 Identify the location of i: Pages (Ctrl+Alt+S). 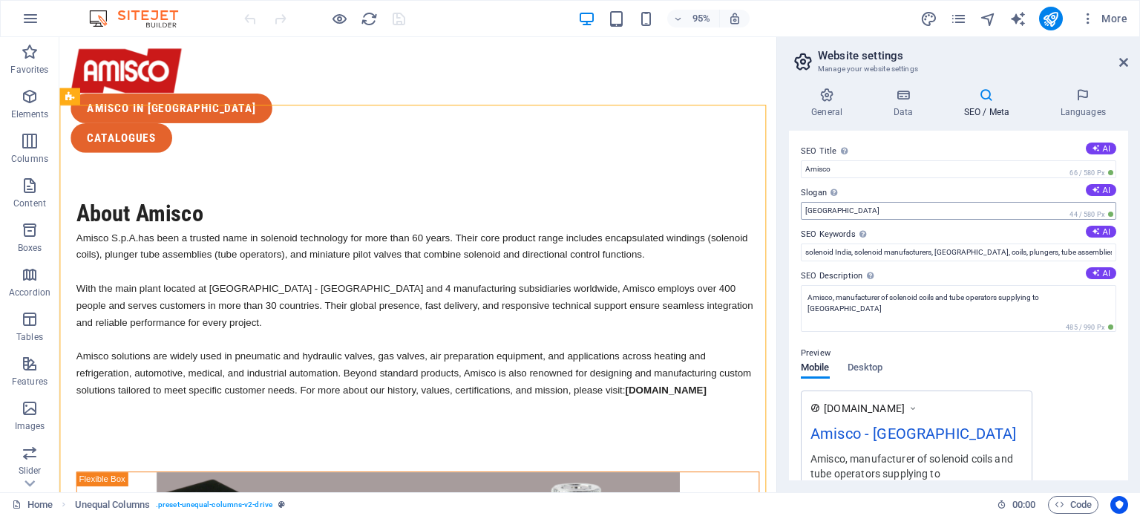
(958, 19).